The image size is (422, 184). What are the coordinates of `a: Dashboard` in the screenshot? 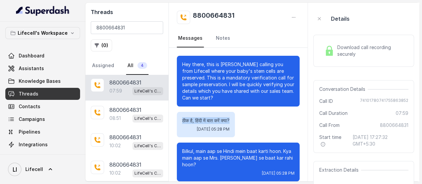 It's located at (43, 56).